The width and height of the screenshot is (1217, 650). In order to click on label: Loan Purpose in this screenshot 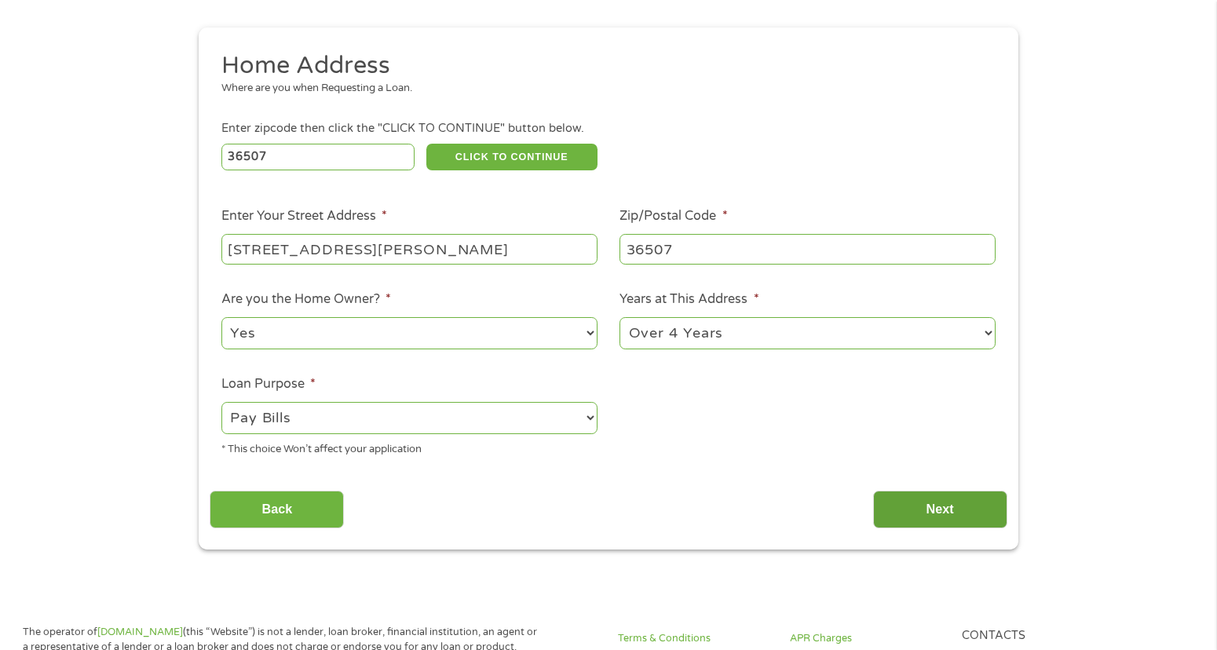, I will do `click(269, 384)`.